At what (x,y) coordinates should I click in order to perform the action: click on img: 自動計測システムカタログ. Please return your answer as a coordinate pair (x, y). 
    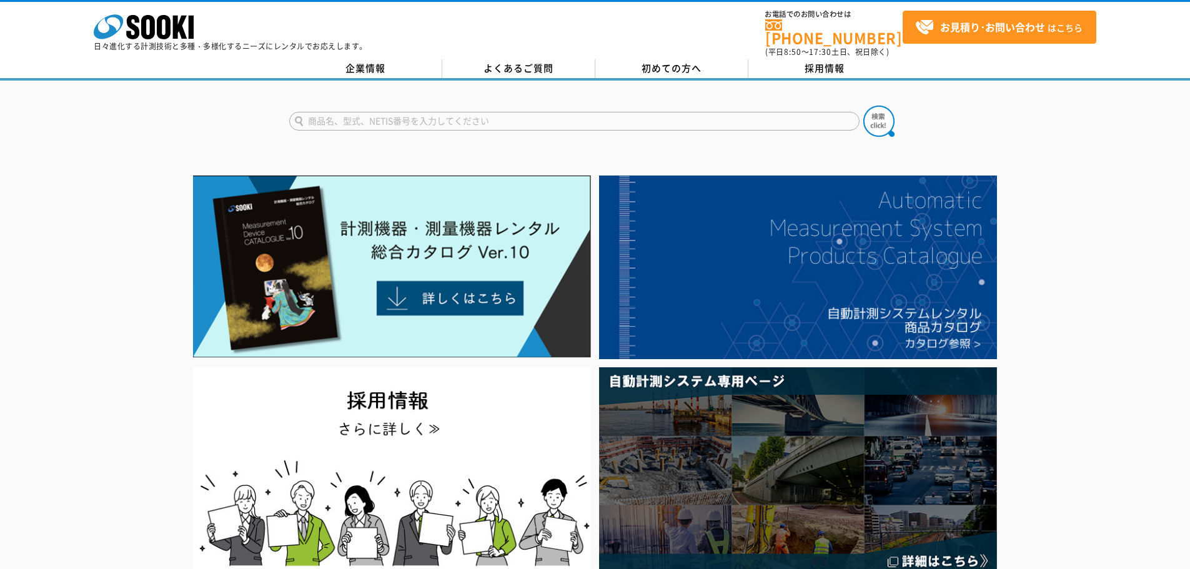
    Looking at the image, I should click on (797, 267).